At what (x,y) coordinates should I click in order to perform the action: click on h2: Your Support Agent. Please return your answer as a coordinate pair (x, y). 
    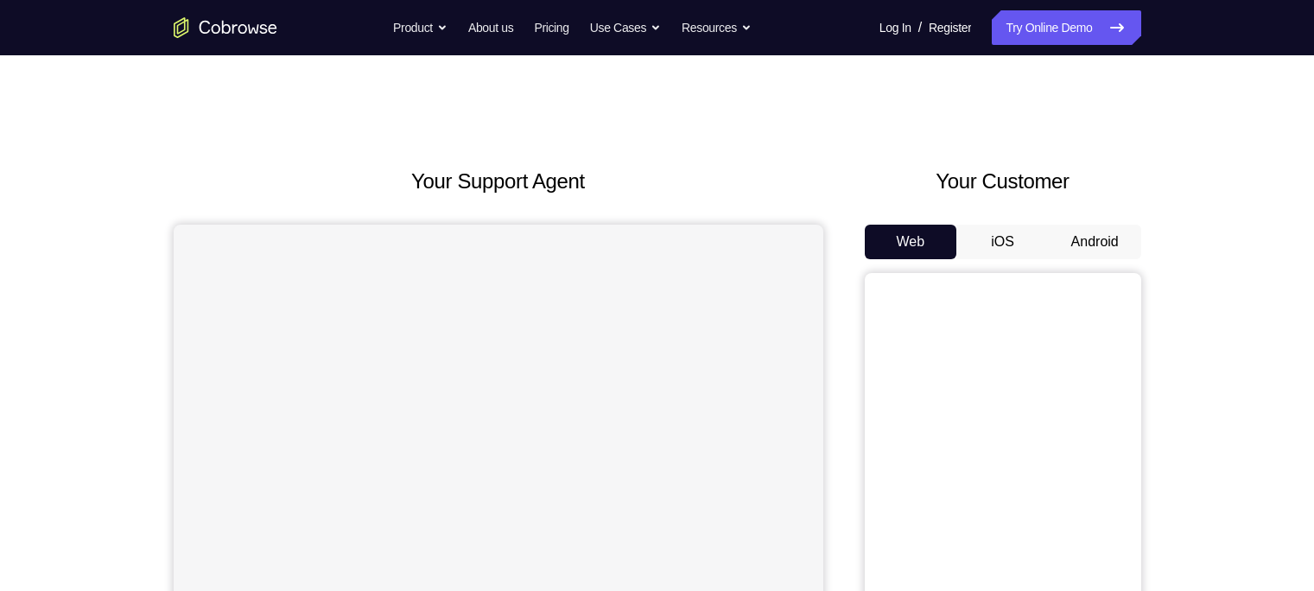
    Looking at the image, I should click on (498, 181).